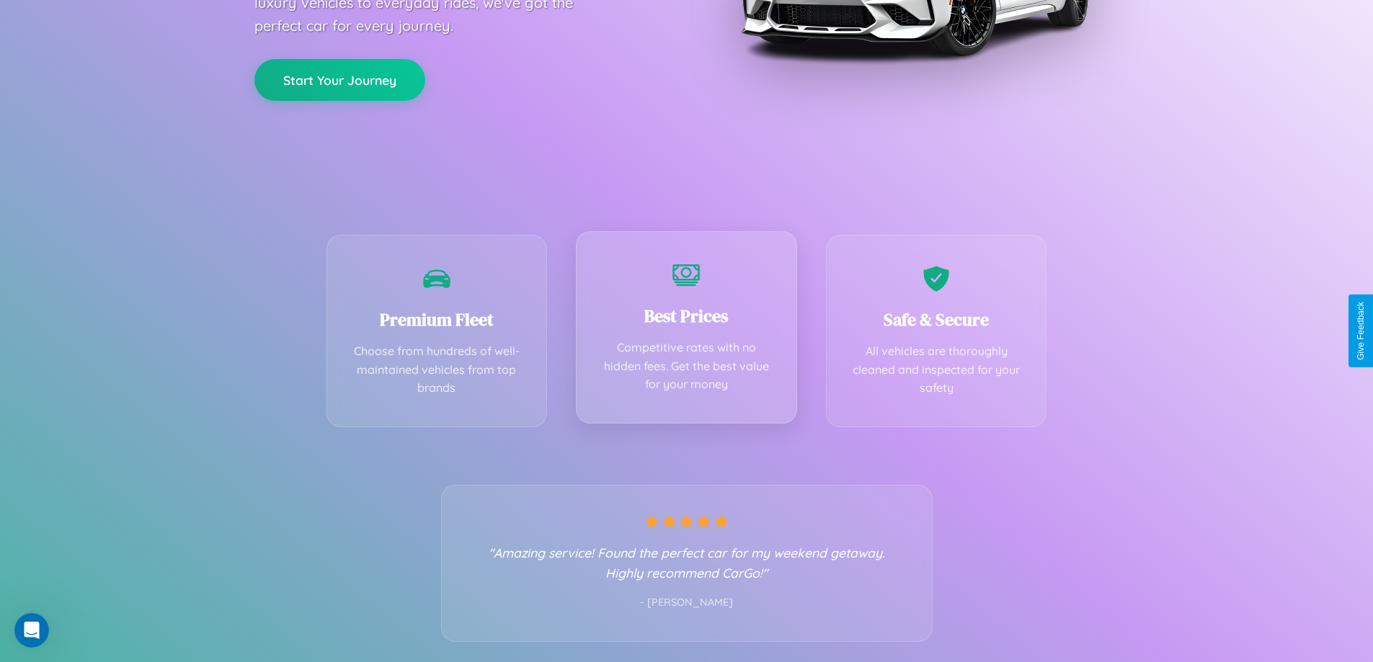  I want to click on h3: Best Prices, so click(686, 316).